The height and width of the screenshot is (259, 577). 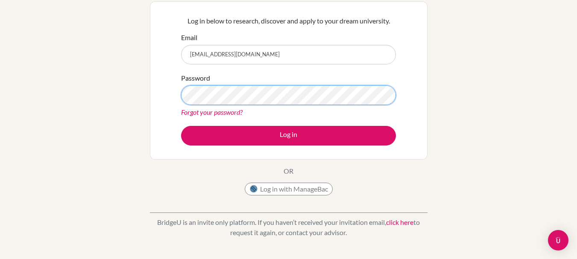 What do you see at coordinates (288, 21) in the screenshot?
I see `p: Log in below to research, discover and apply to your dream university.` at bounding box center [288, 21].